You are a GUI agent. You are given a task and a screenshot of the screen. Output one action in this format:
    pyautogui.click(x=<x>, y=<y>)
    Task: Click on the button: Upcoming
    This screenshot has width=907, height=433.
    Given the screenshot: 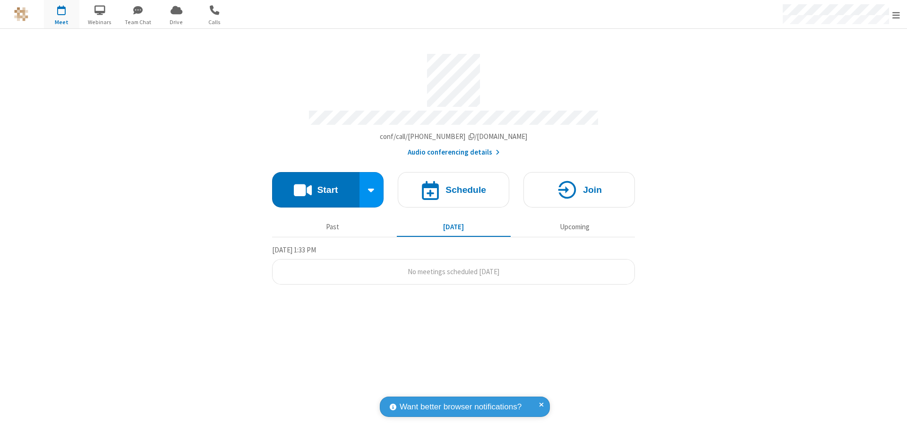 What is the action you would take?
    pyautogui.click(x=574, y=227)
    